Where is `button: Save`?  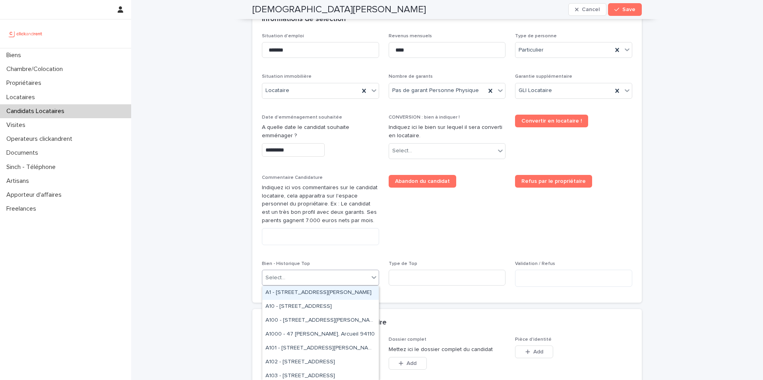 button: Save is located at coordinates (624, 10).